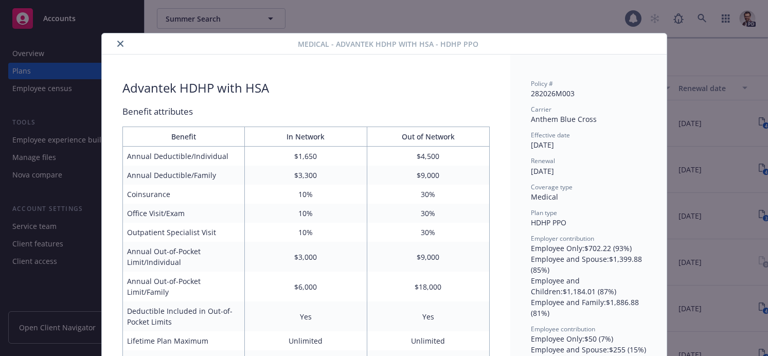 This screenshot has width=768, height=356. Describe the element at coordinates (589, 308) in the screenshot. I see `div: Employee and Family : $1,886.88 (81%)` at that location.